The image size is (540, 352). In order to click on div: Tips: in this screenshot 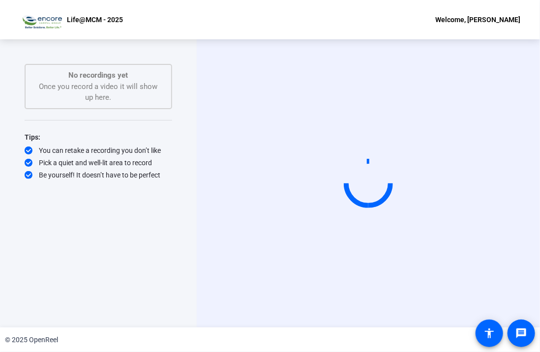, I will do `click(98, 137)`.